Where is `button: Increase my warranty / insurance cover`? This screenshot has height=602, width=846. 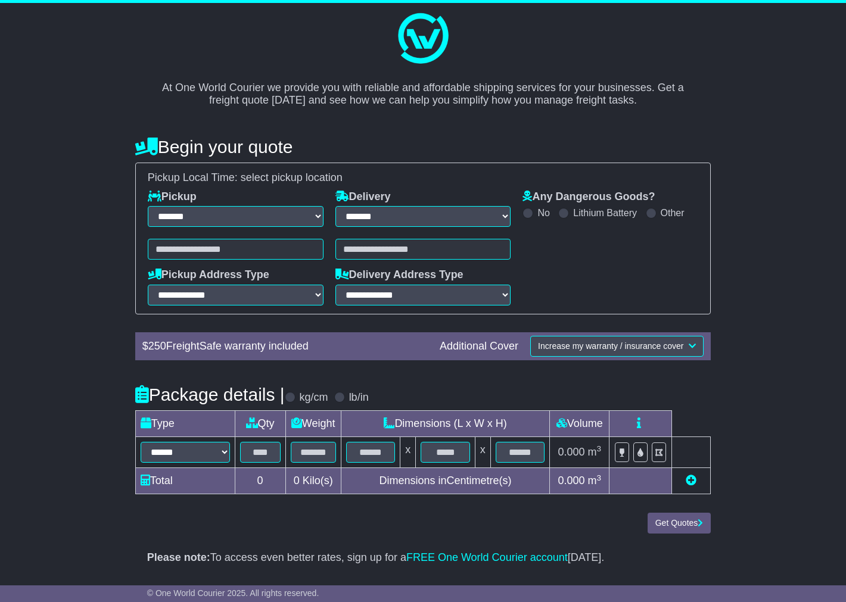 button: Increase my warranty / insurance cover is located at coordinates (617, 346).